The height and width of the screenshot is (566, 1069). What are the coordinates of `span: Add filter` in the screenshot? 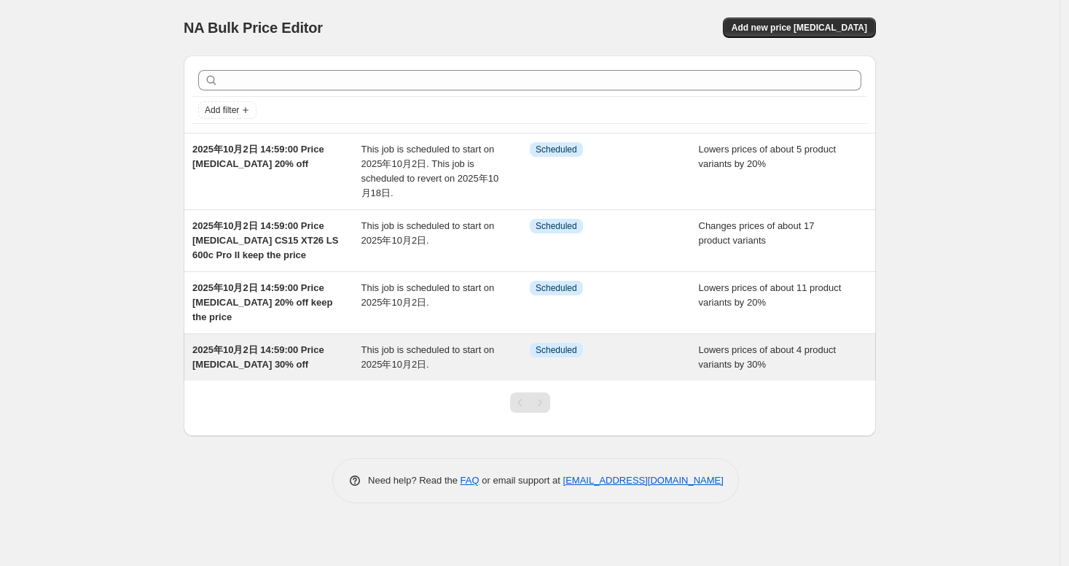 It's located at (222, 110).